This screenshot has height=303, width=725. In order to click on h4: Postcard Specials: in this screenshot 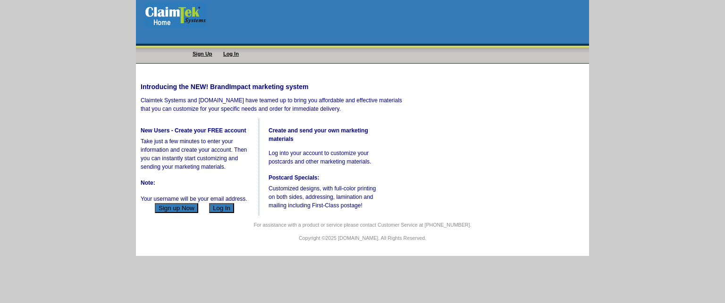, I will do `click(325, 178)`.